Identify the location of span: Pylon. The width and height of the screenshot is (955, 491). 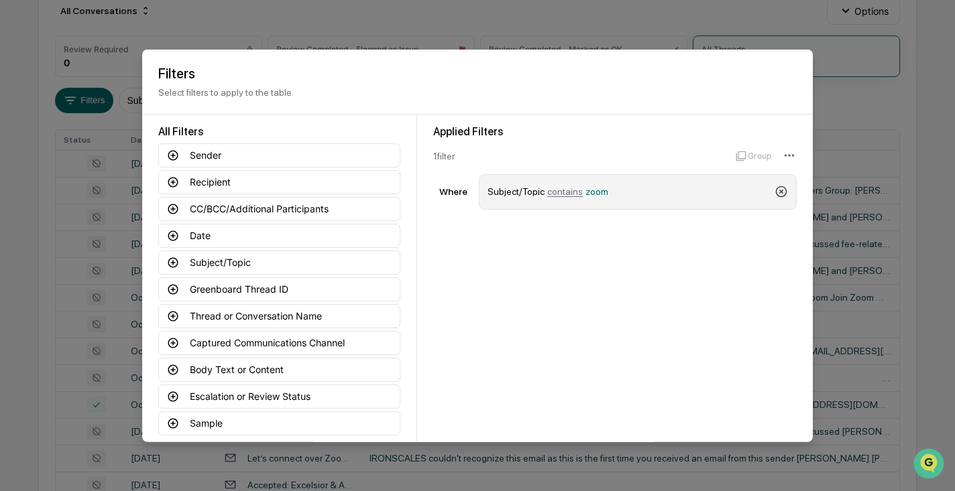
(148, 232).